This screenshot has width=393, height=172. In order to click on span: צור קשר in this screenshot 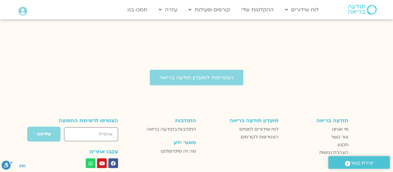, I will do `click(340, 137)`.